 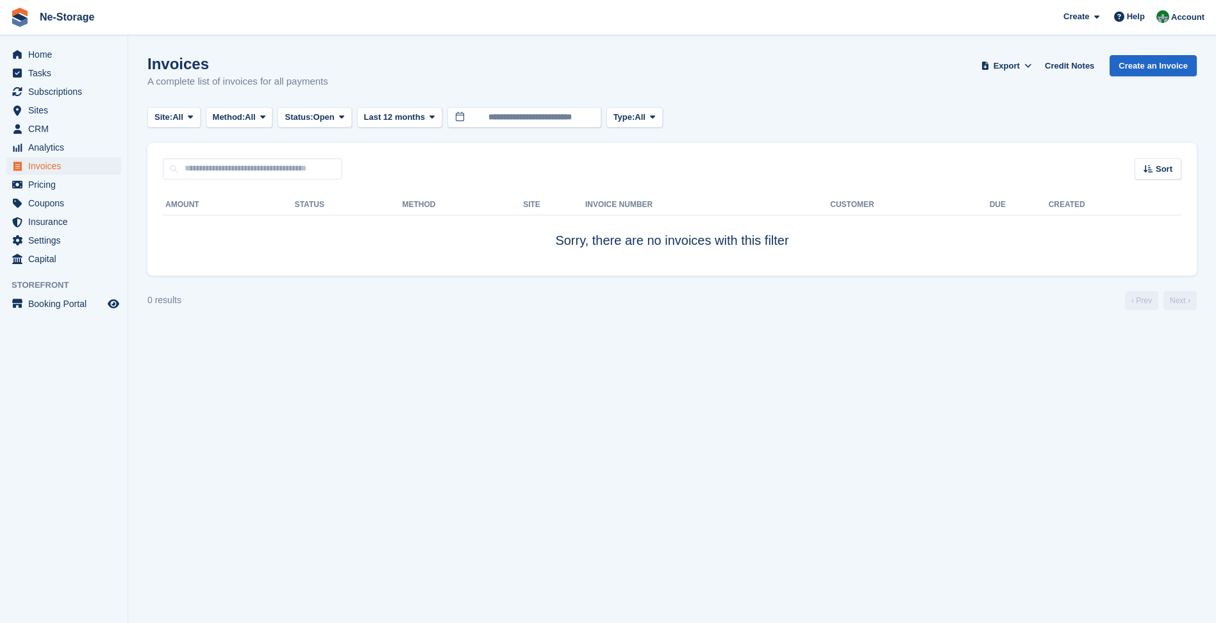 I want to click on span: Site:, so click(x=163, y=117).